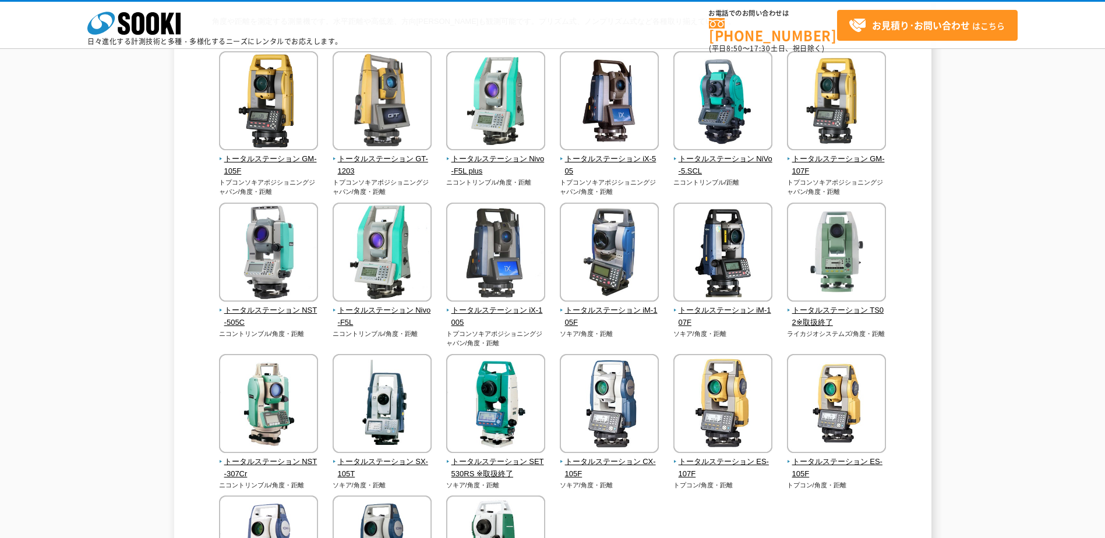 The height and width of the screenshot is (538, 1105). What do you see at coordinates (268, 165) in the screenshot?
I see `span: トータルステーション GM-105F` at bounding box center [268, 165].